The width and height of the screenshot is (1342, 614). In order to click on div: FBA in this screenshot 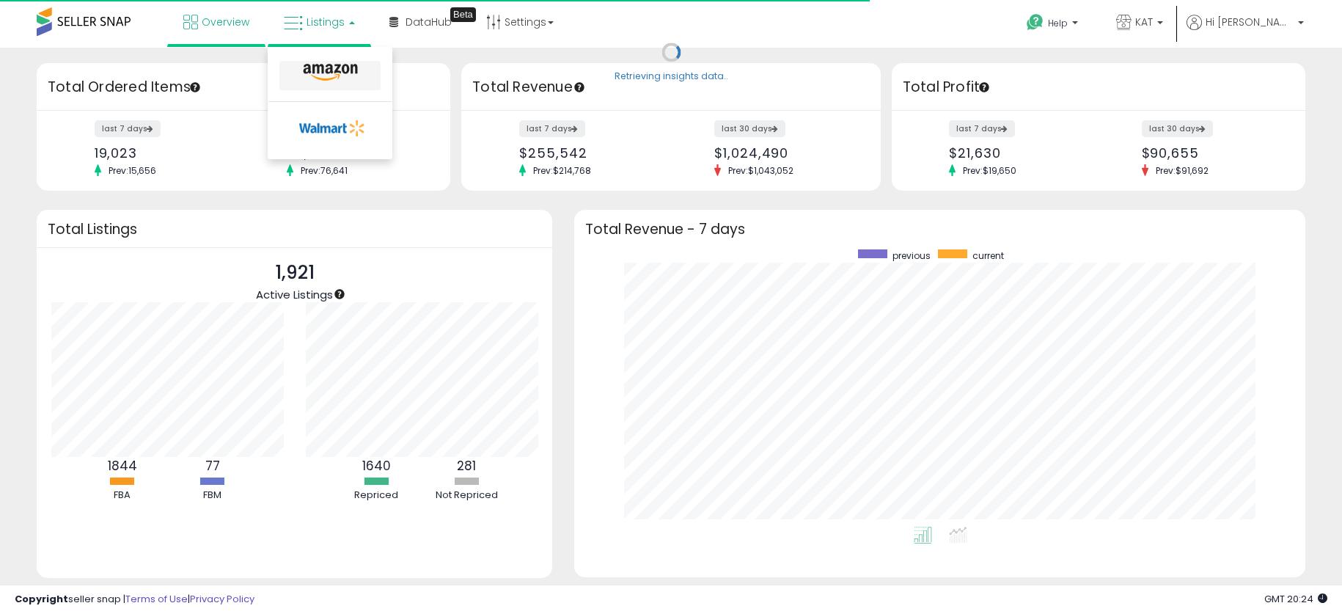, I will do `click(122, 495)`.